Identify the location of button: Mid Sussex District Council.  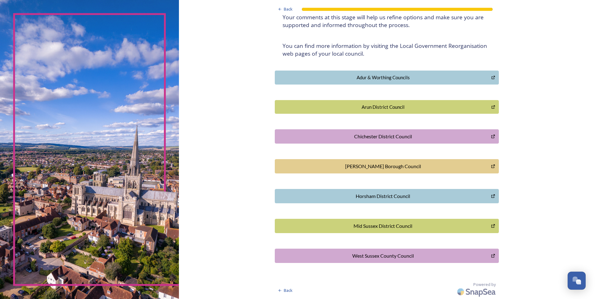
(387, 226).